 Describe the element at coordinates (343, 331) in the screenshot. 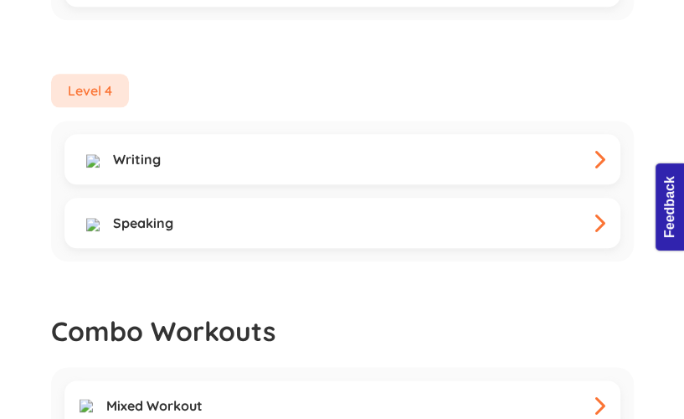

I see `h4: Combo Workouts` at that location.